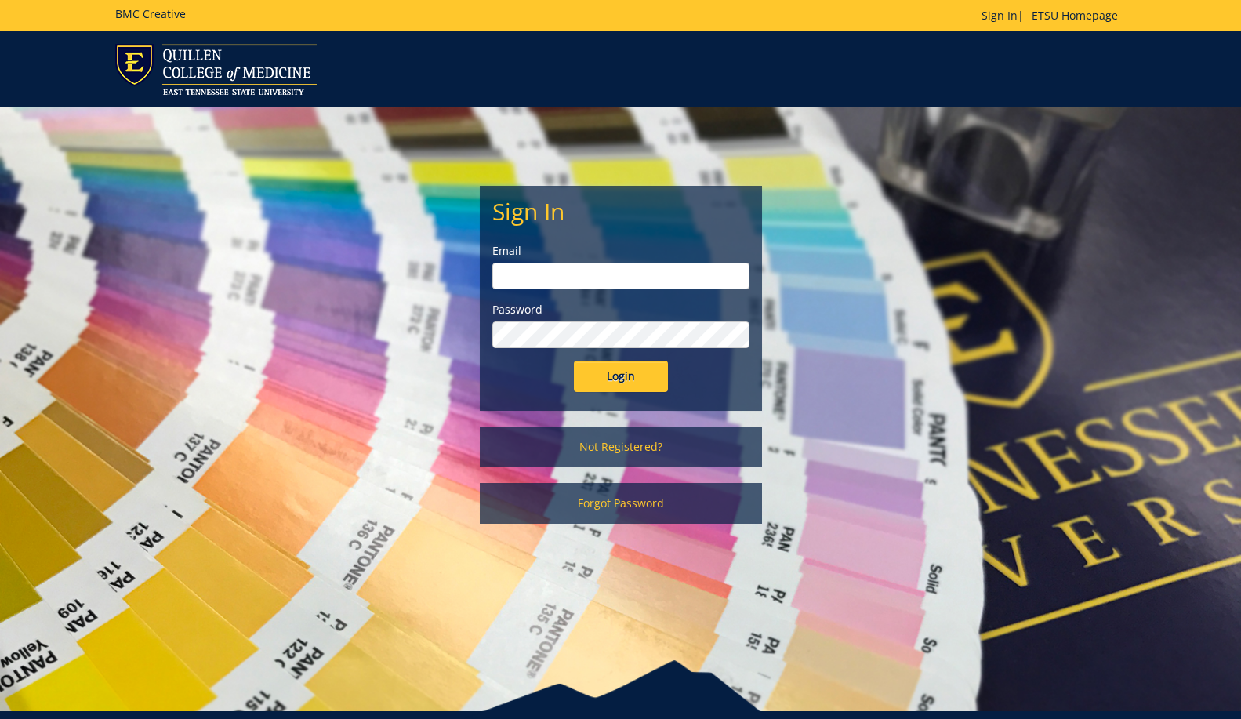  What do you see at coordinates (151, 13) in the screenshot?
I see `h5: BMC Creative` at bounding box center [151, 13].